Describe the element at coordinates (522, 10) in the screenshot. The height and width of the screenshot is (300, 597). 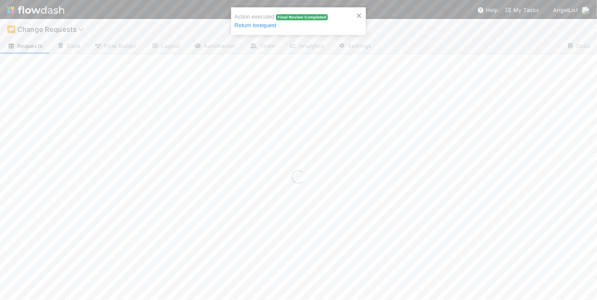
I see `a: My Tasks` at that location.